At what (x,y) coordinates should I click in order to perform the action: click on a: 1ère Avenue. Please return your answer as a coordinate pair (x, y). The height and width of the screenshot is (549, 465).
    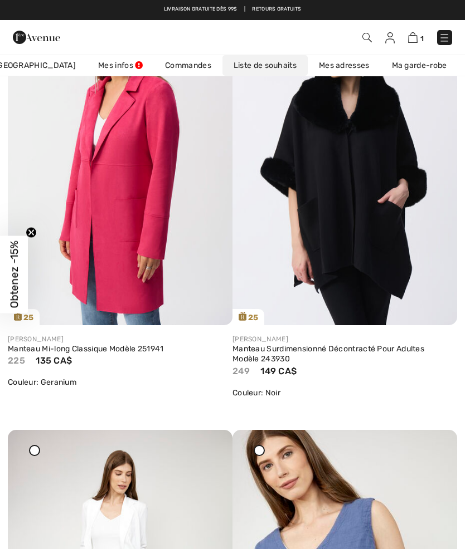
    Looking at the image, I should click on (36, 36).